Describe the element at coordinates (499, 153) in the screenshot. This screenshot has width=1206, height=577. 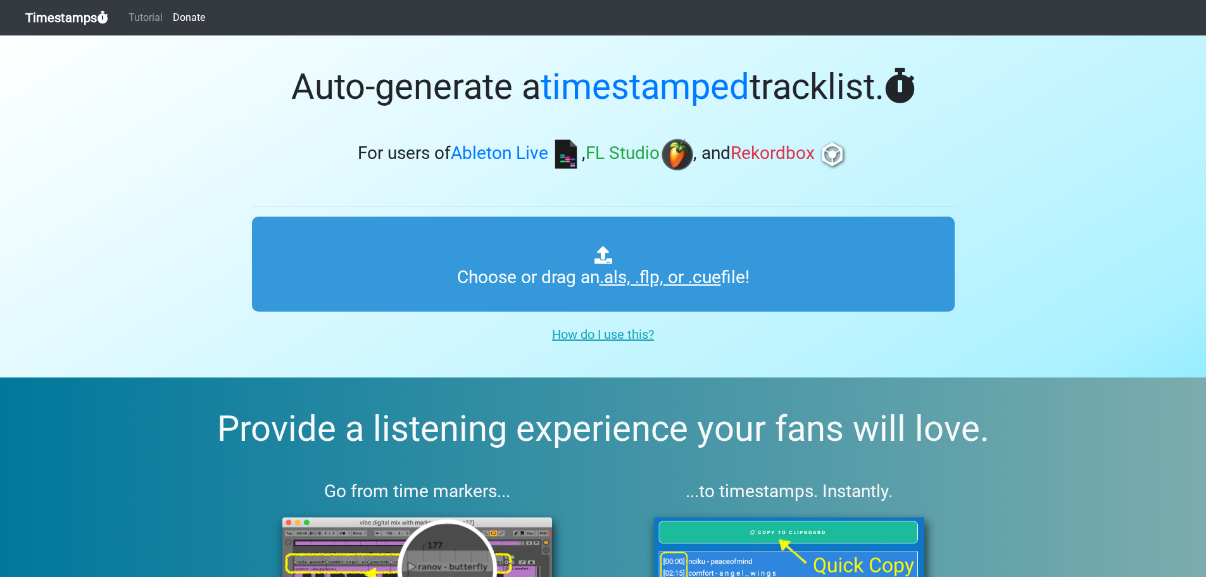
I see `span: Ableton Live` at that location.